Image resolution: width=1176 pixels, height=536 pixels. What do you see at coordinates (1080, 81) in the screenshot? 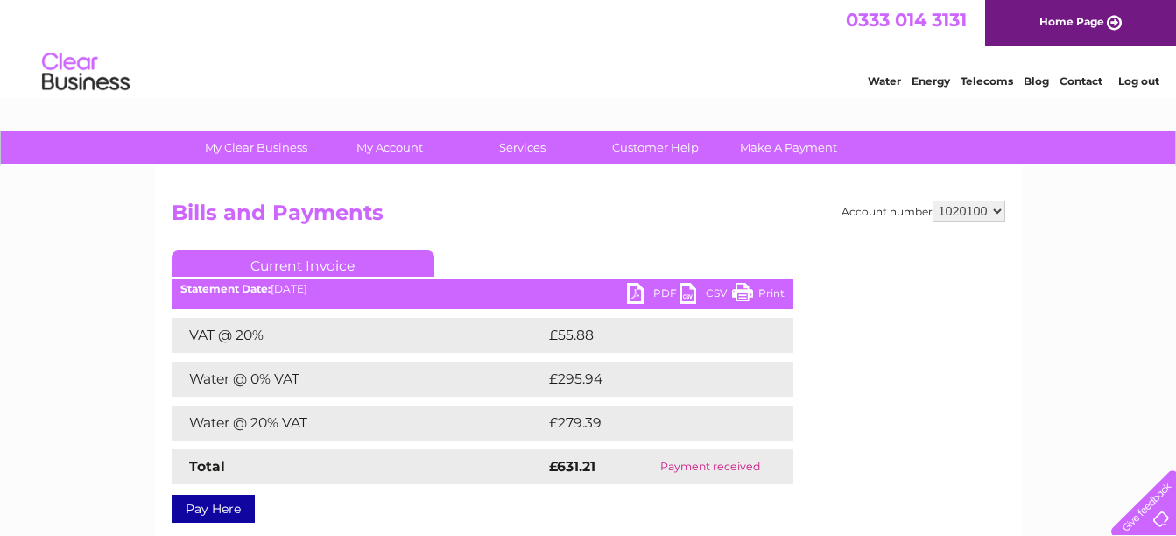
I see `a: Contact` at bounding box center [1080, 81].